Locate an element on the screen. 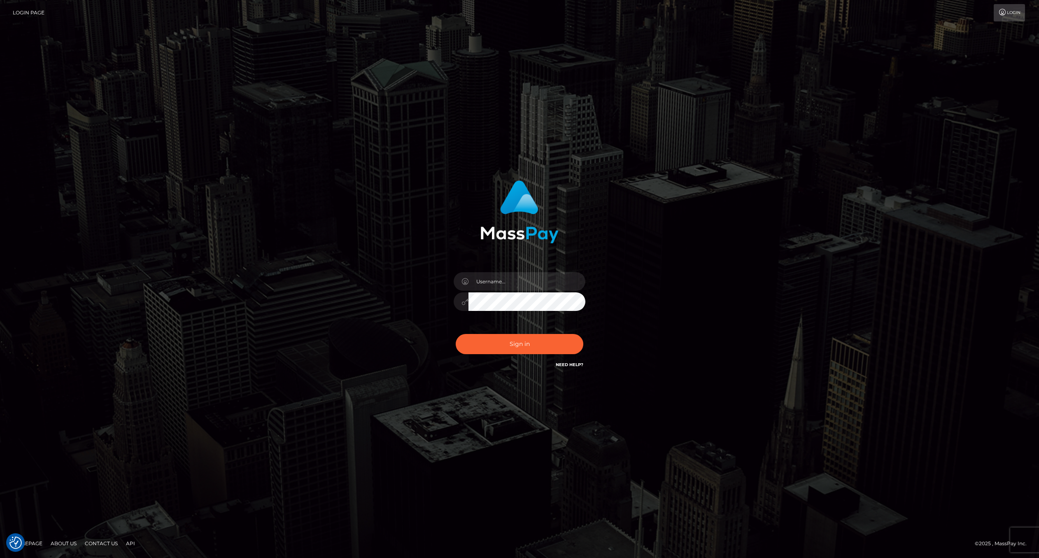 The height and width of the screenshot is (558, 1039). a: API is located at coordinates (130, 543).